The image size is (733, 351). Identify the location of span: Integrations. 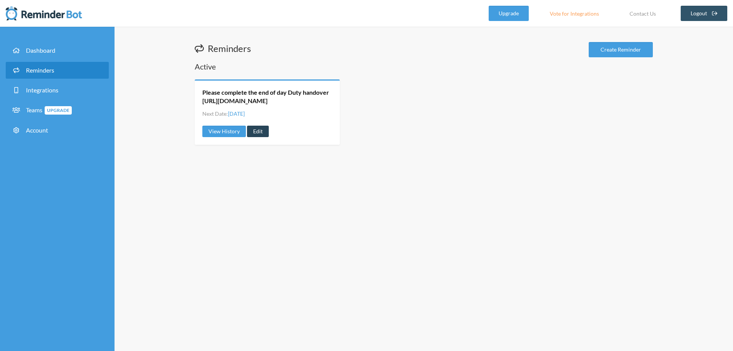
(42, 90).